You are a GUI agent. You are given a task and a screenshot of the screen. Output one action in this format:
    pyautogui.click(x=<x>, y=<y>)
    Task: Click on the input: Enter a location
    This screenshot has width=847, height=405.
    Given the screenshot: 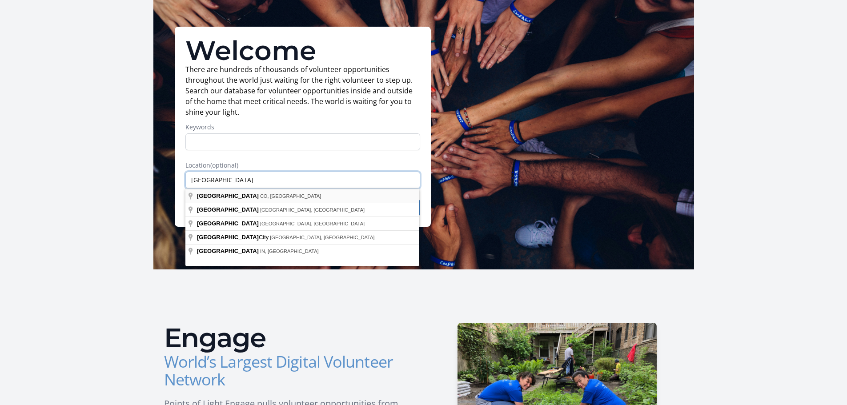 What is the action you would take?
    pyautogui.click(x=303, y=180)
    